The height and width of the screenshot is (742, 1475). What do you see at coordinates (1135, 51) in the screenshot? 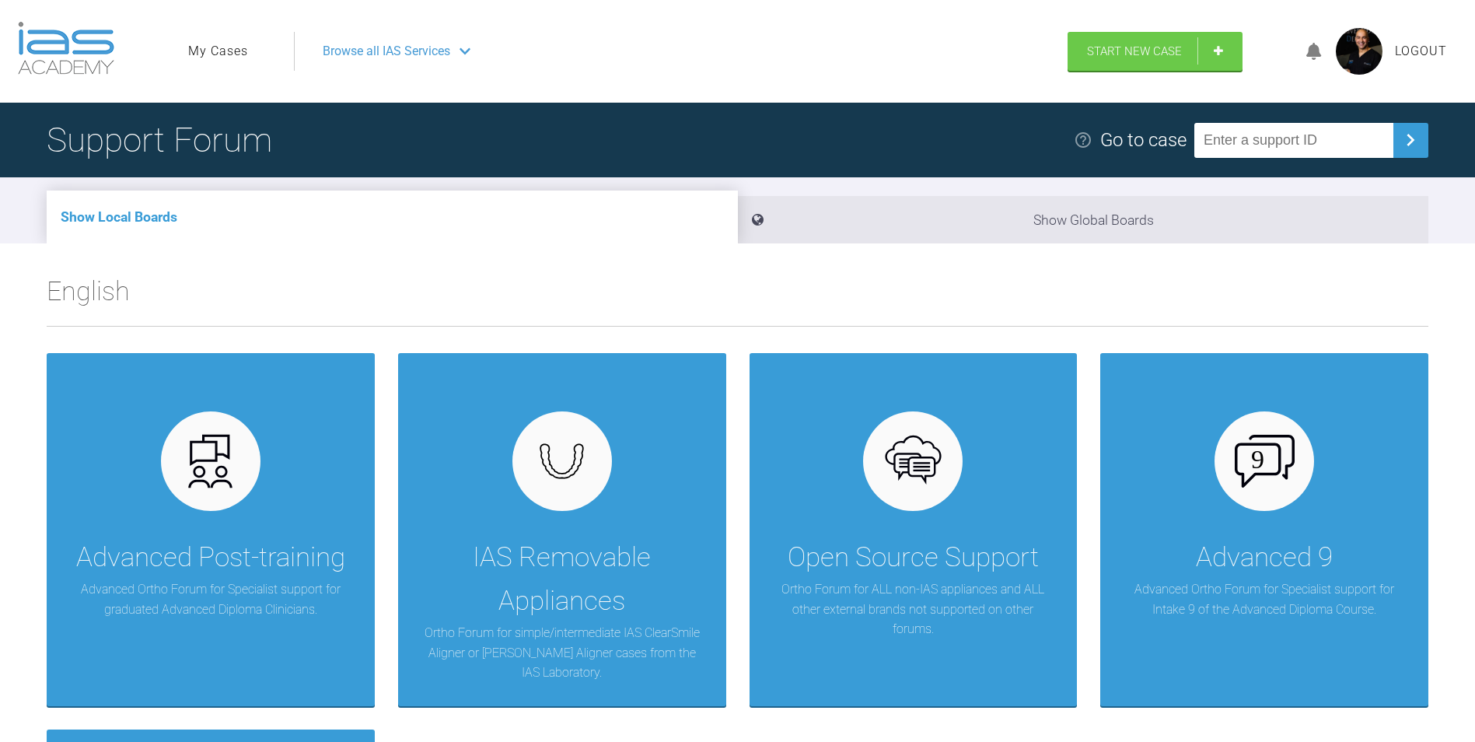
I see `span: Start New Case` at bounding box center [1135, 51].